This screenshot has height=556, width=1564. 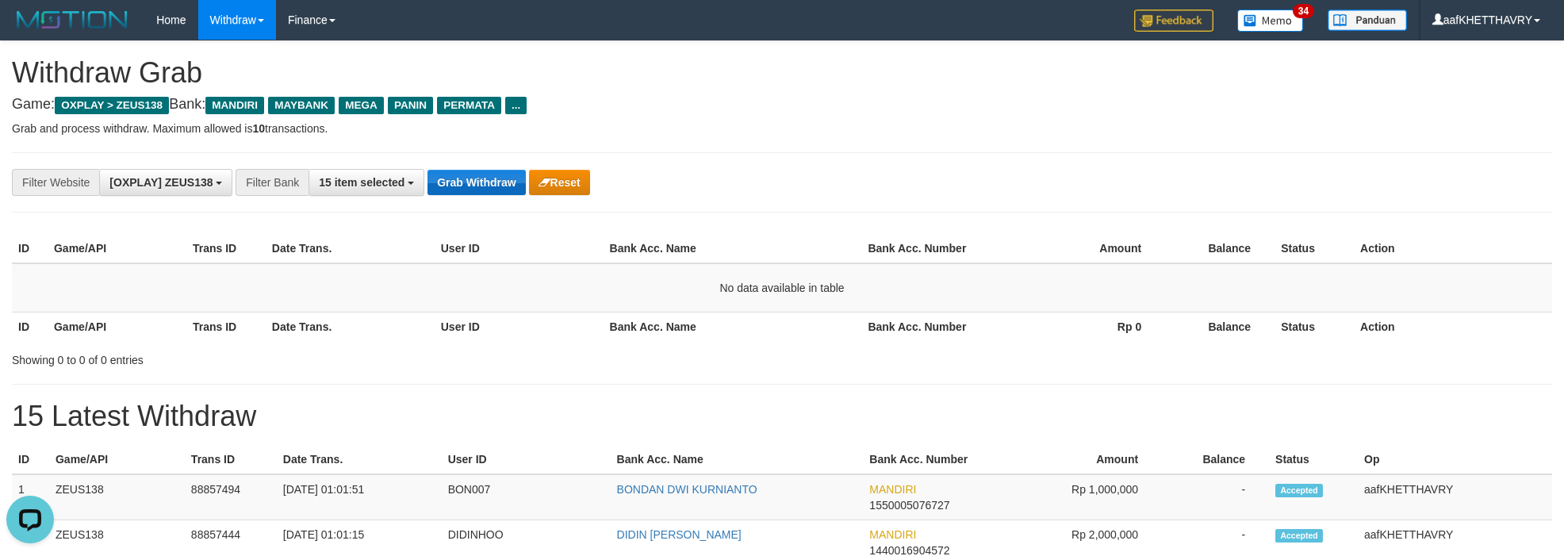 I want to click on span: Copy 1550005076727 to clipboard, so click(x=909, y=505).